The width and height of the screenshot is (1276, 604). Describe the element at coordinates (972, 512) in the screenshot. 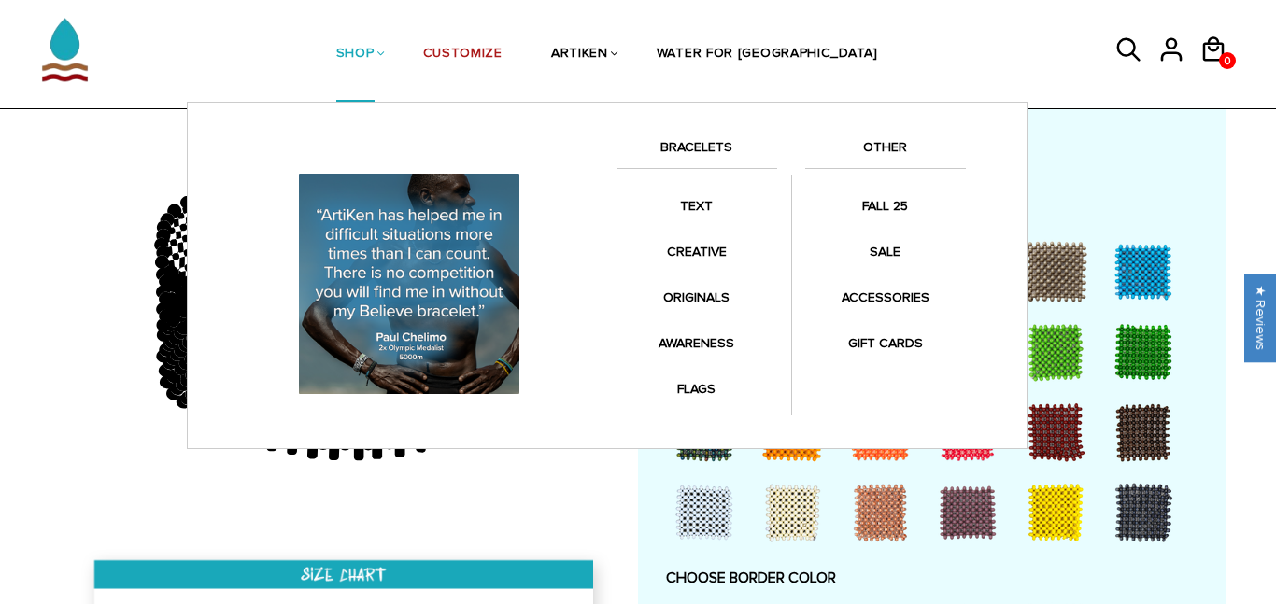

I see `div: Purple Rain` at that location.